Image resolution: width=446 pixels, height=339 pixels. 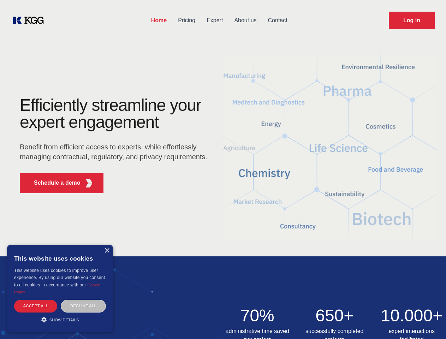 What do you see at coordinates (57, 288) in the screenshot?
I see `a: Cookie Policy` at bounding box center [57, 288].